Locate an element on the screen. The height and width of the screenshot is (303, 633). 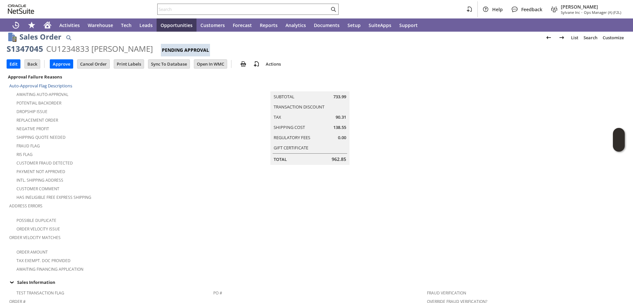
input: Back is located at coordinates (32, 64).